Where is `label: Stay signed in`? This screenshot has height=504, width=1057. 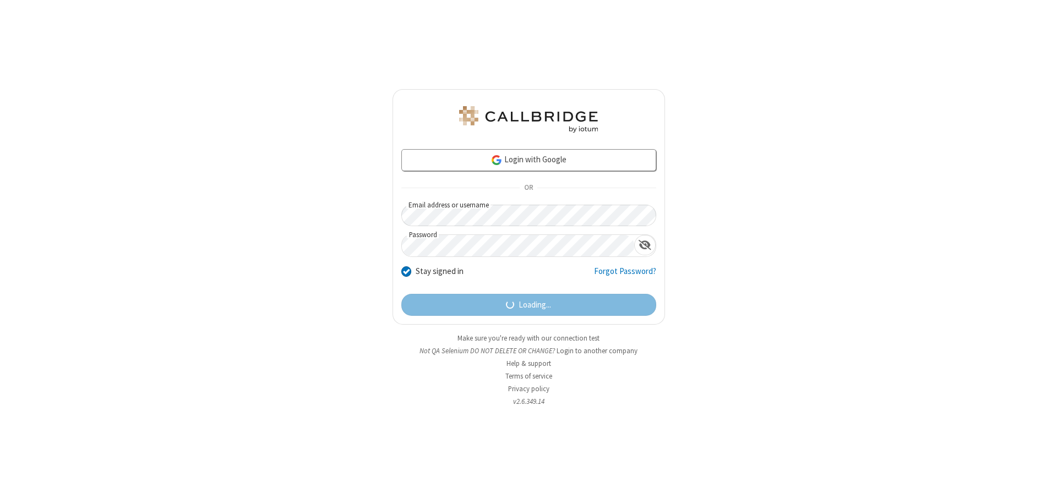
label: Stay signed in is located at coordinates (439, 271).